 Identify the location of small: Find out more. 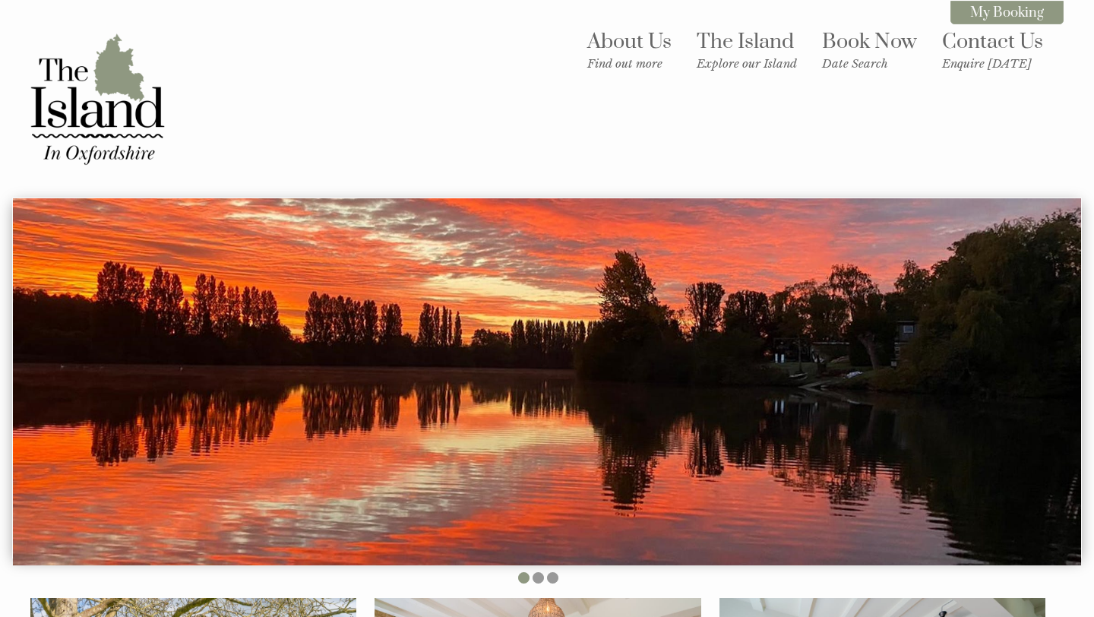
(629, 63).